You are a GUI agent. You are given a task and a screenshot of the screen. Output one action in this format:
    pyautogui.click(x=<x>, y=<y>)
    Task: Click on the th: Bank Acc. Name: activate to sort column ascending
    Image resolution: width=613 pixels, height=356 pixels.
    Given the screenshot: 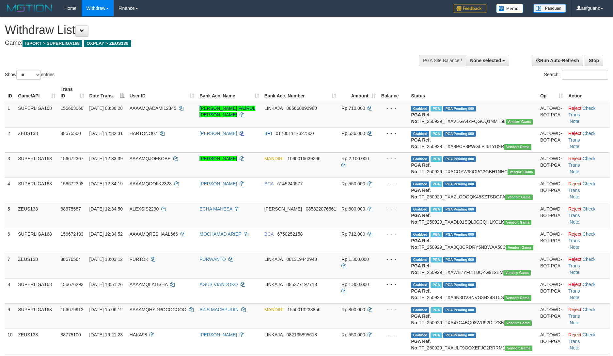 What is the action you would take?
    pyautogui.click(x=229, y=92)
    